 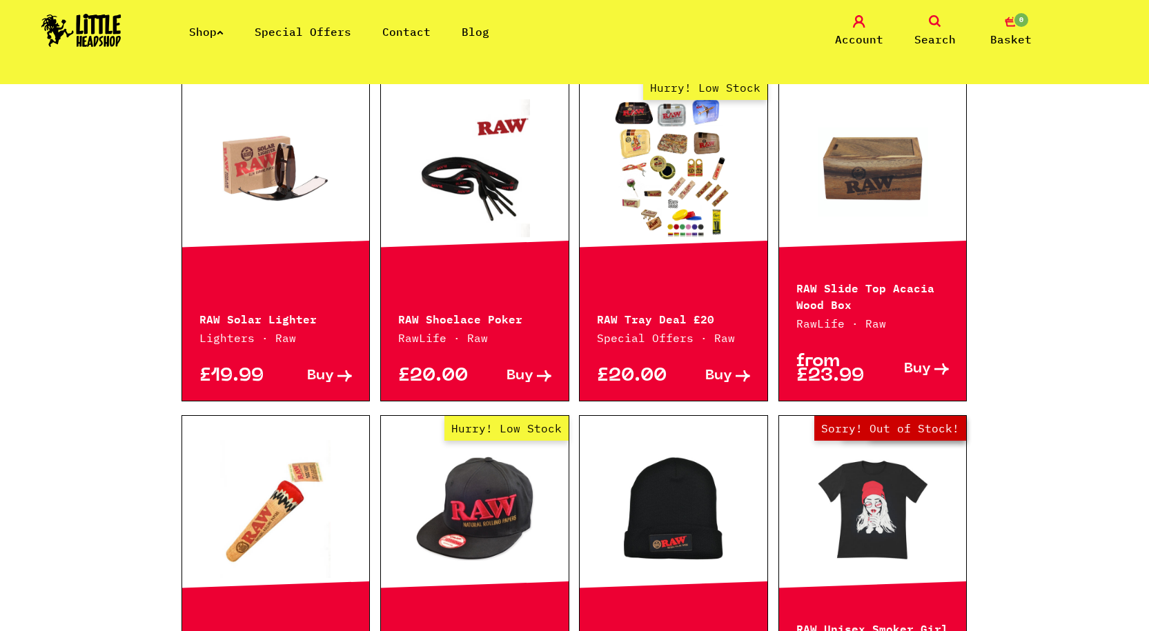 I want to click on span: Basket, so click(x=1011, y=39).